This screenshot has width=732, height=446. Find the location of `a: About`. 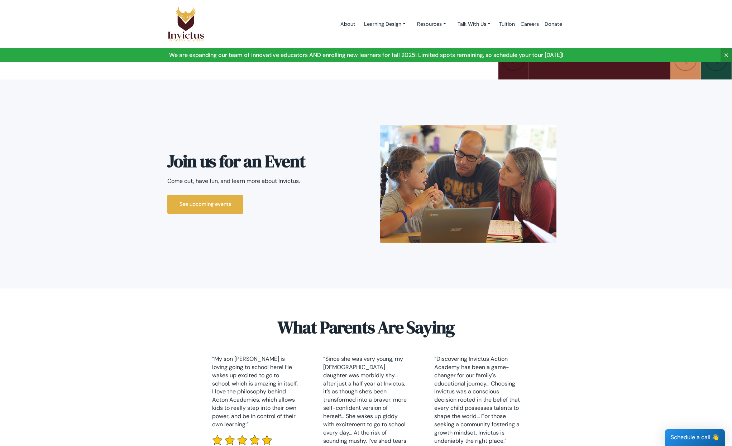

a: About is located at coordinates (348, 24).